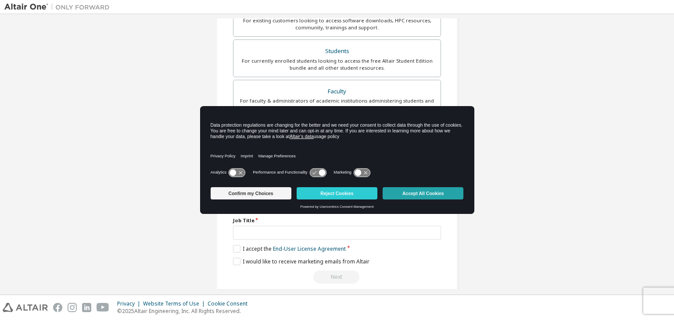  What do you see at coordinates (175, 304) in the screenshot?
I see `div: Website Terms of Use` at bounding box center [175, 304].